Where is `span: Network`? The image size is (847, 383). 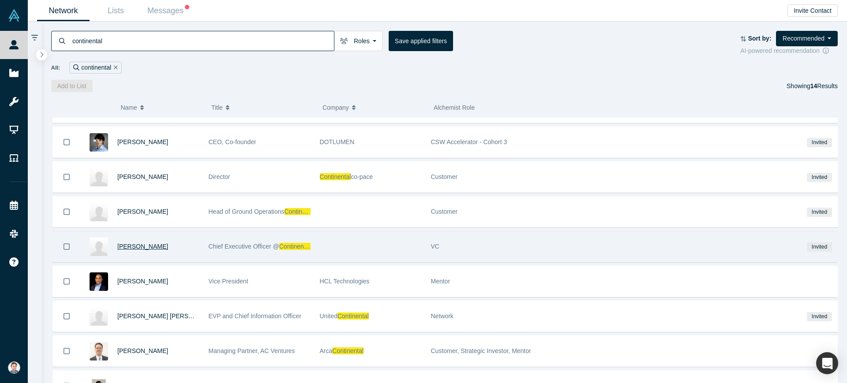 span: Network is located at coordinates (442, 316).